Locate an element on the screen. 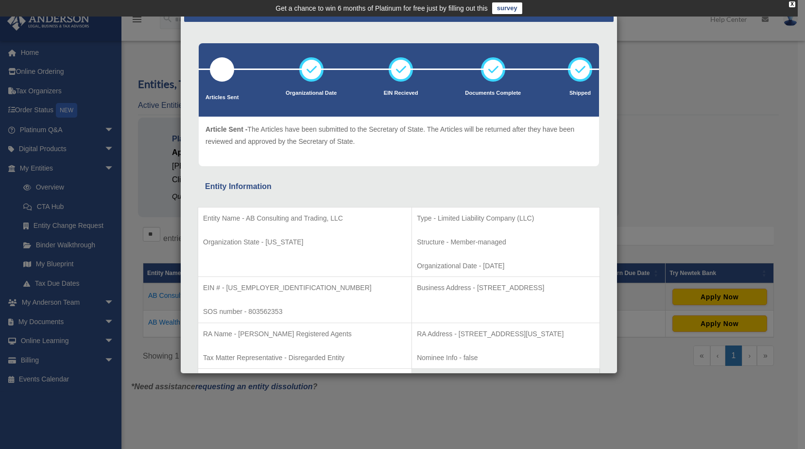 The image size is (805, 449). p: Nominee Info - false is located at coordinates (506, 358).